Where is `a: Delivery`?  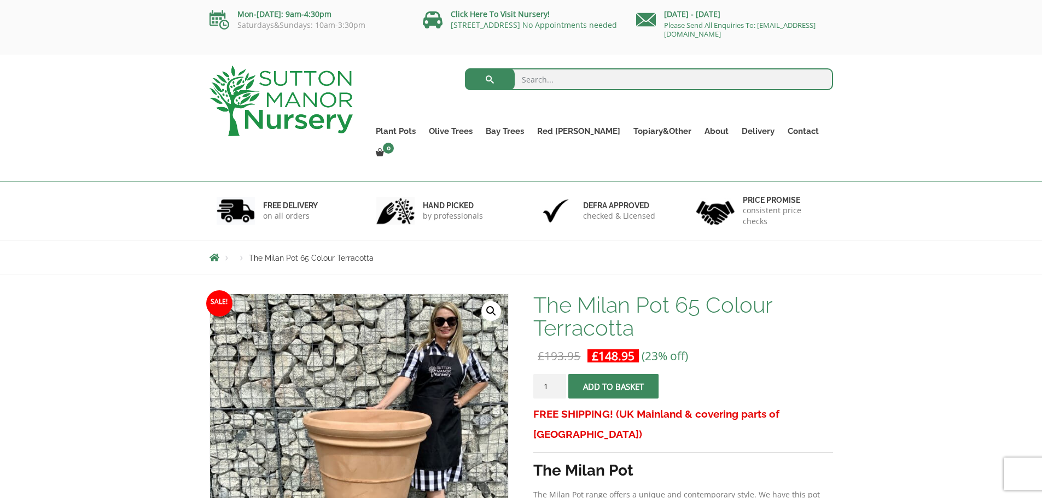 a: Delivery is located at coordinates (758, 131).